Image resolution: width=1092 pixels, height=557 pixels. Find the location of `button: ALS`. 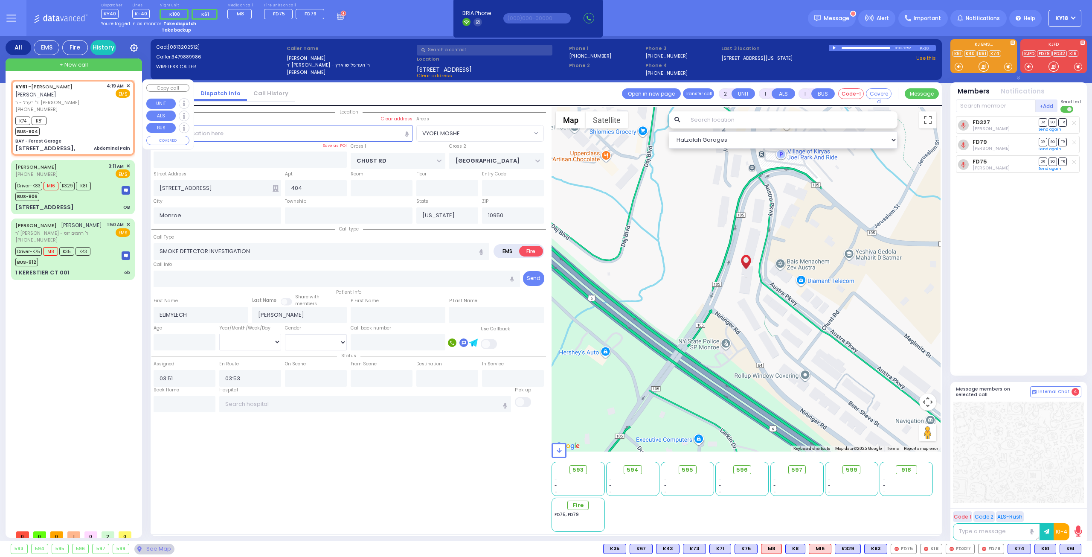

button: ALS is located at coordinates (161, 116).